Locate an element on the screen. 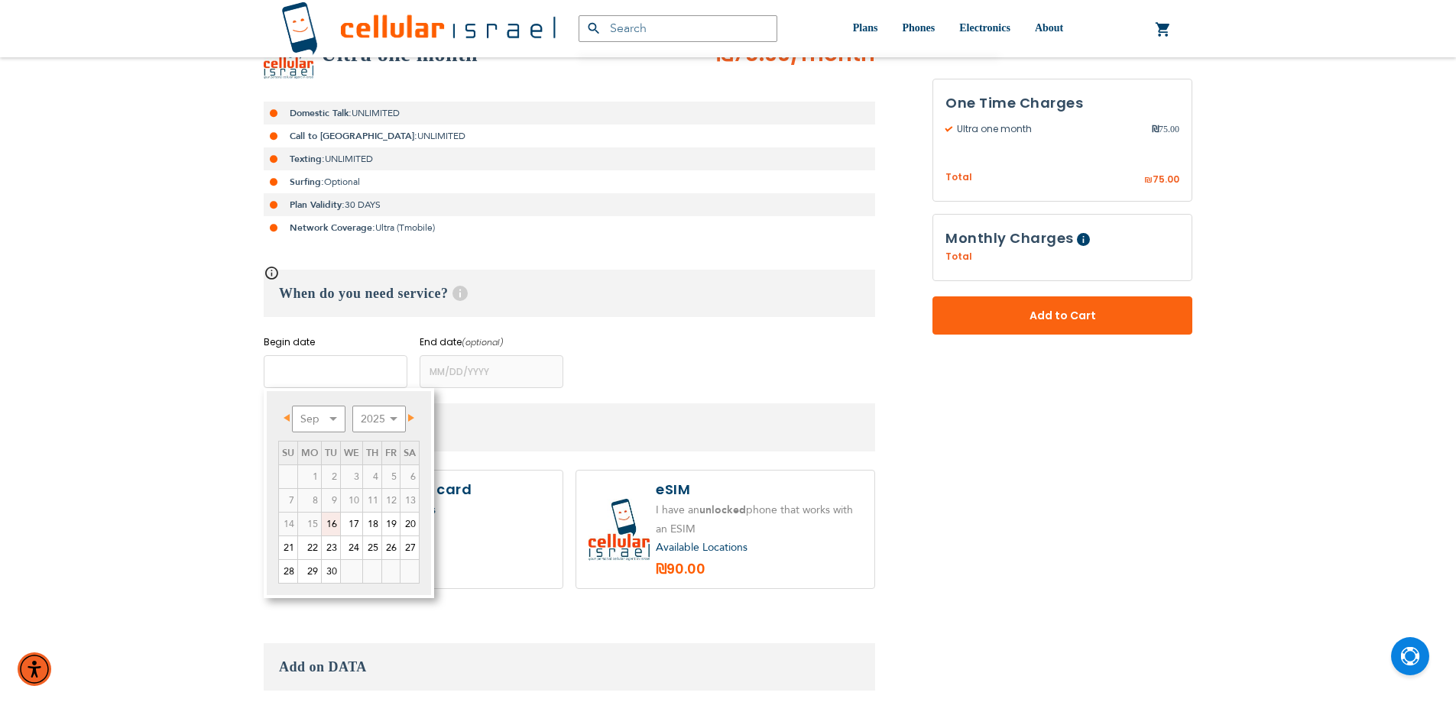 The width and height of the screenshot is (1456, 702). li: 30 DAYS is located at coordinates (569, 205).